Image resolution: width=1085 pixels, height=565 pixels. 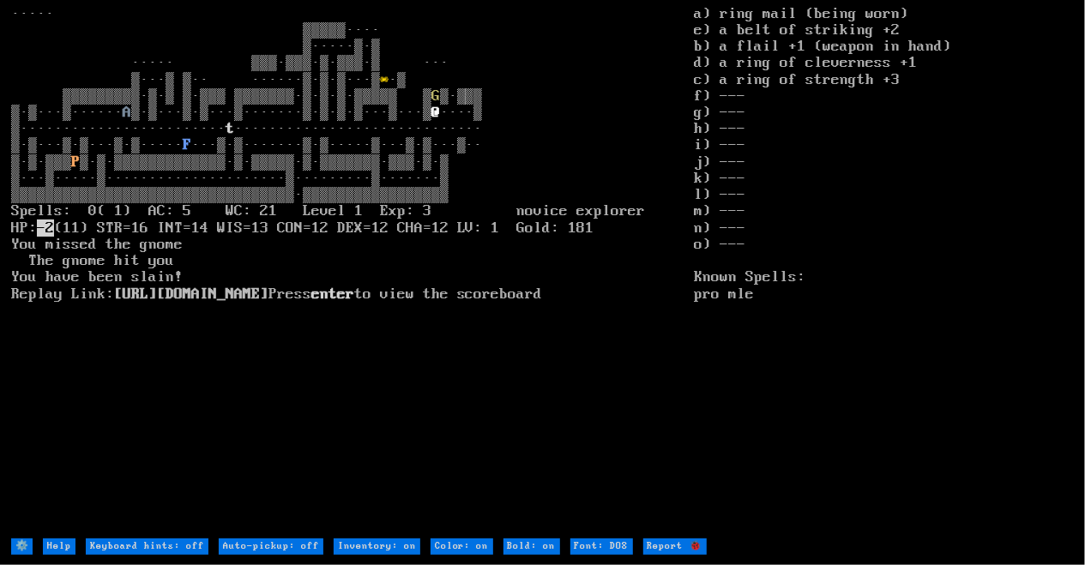 What do you see at coordinates (376, 546) in the screenshot?
I see `input: Inventory: on` at bounding box center [376, 546].